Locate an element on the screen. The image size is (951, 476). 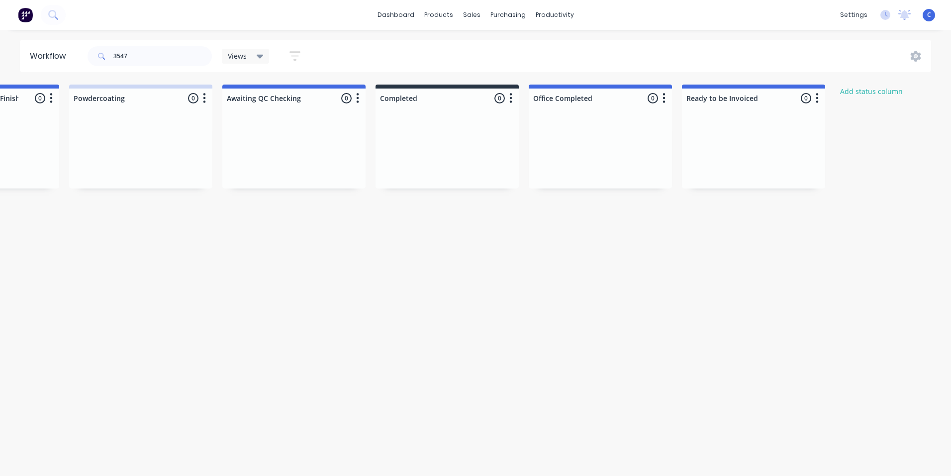
div: sales is located at coordinates (472, 15).